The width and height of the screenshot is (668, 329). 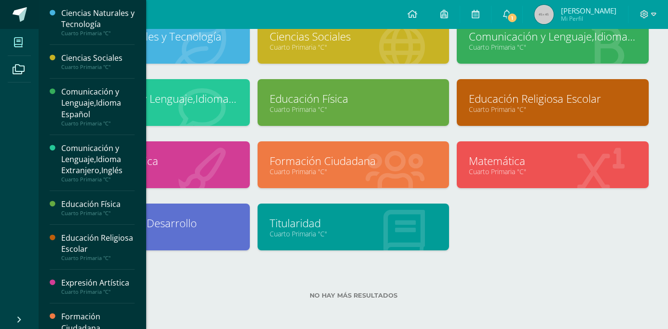 What do you see at coordinates (98, 19) in the screenshot?
I see `div: Ciencias Naturales y Tecnología` at bounding box center [98, 19].